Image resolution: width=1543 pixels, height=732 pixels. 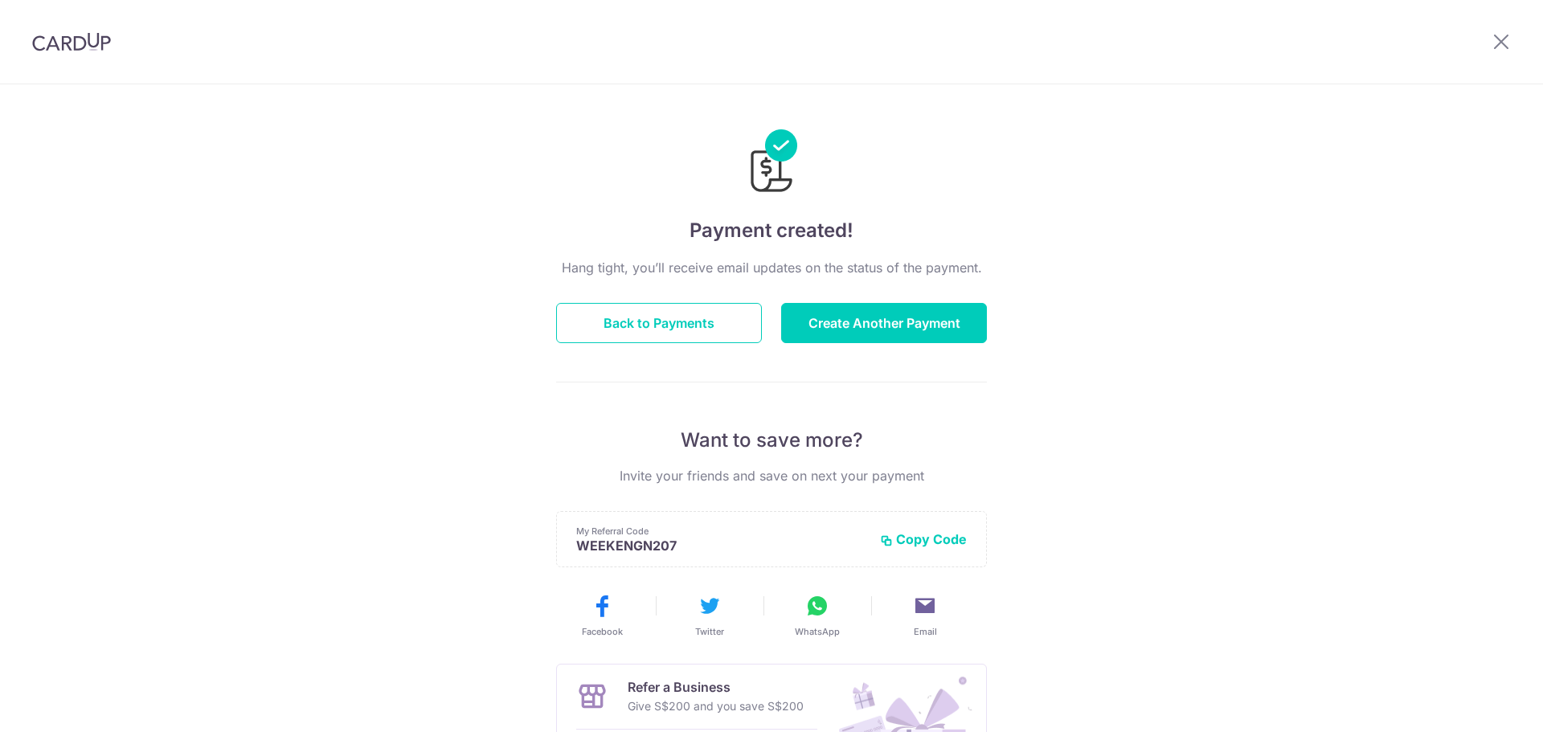 I want to click on button: Create Another Payment, so click(x=884, y=323).